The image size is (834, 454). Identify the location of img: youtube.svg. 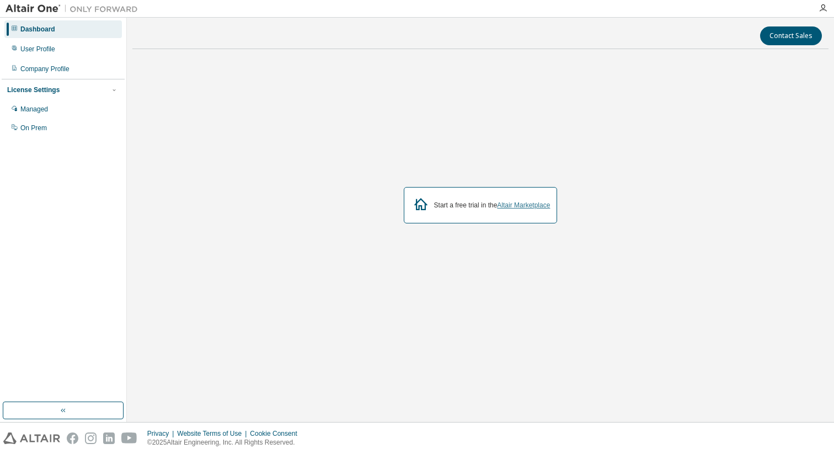
(129, 438).